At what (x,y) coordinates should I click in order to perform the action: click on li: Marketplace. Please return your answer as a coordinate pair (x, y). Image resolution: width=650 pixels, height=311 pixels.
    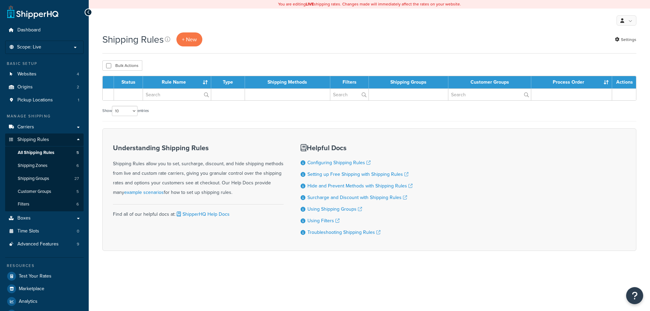
    Looking at the image, I should click on (44, 289).